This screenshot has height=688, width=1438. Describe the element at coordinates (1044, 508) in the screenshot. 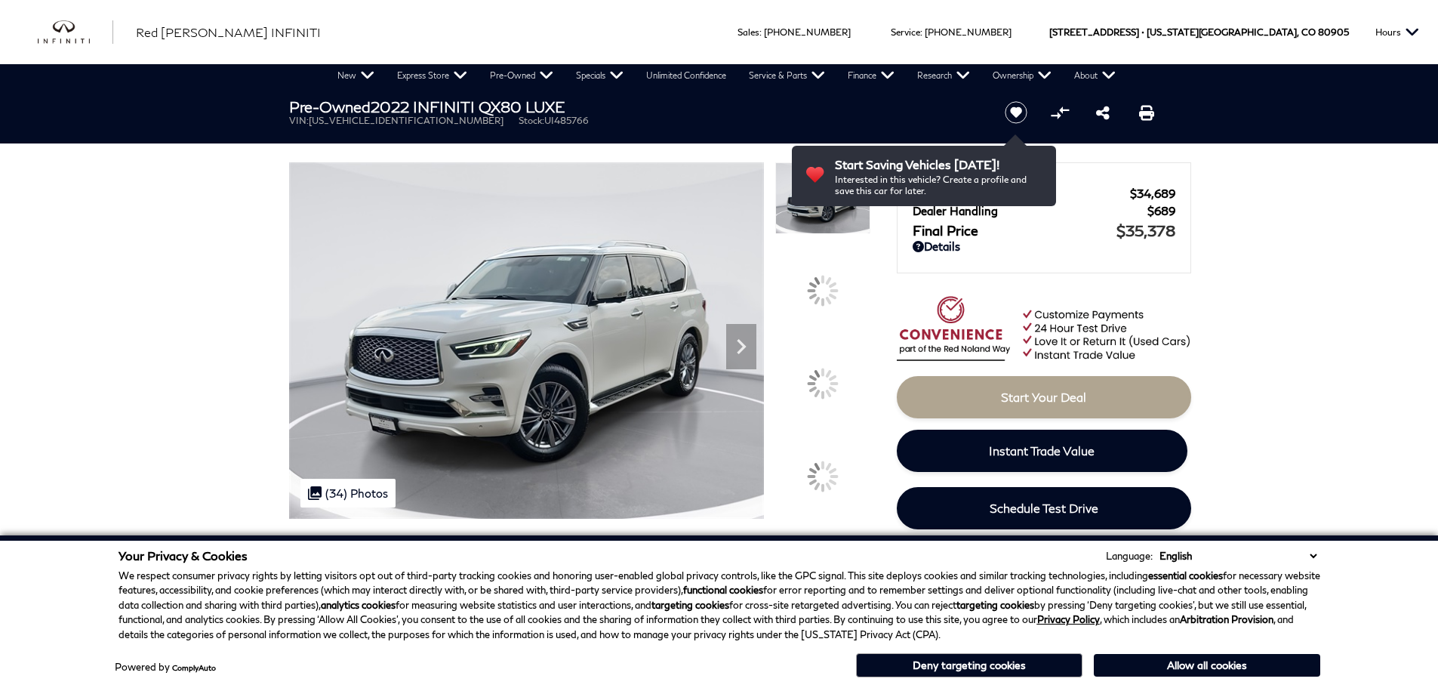

I see `a: Schedule Test Drive` at that location.